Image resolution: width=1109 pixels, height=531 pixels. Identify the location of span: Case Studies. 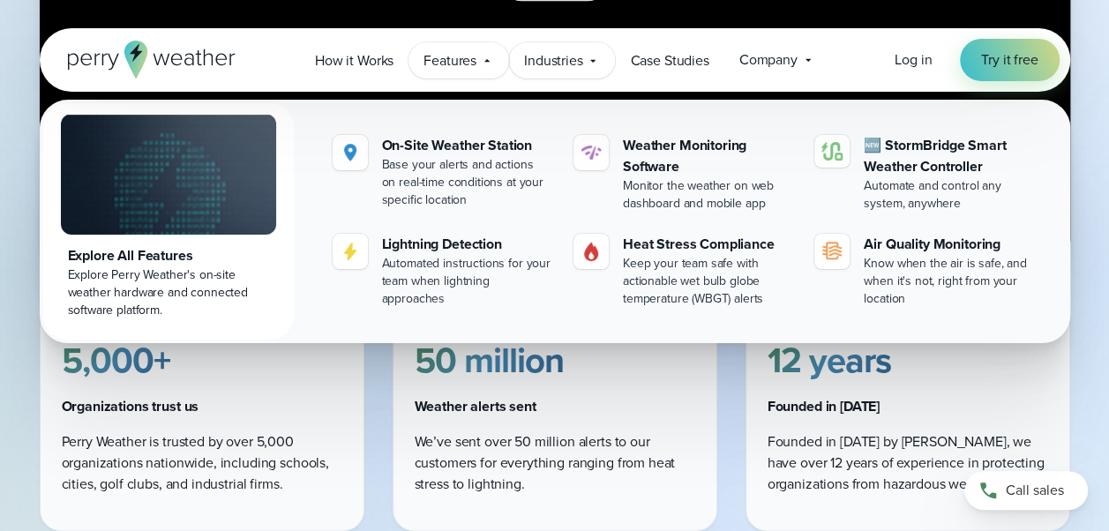
(668, 61).